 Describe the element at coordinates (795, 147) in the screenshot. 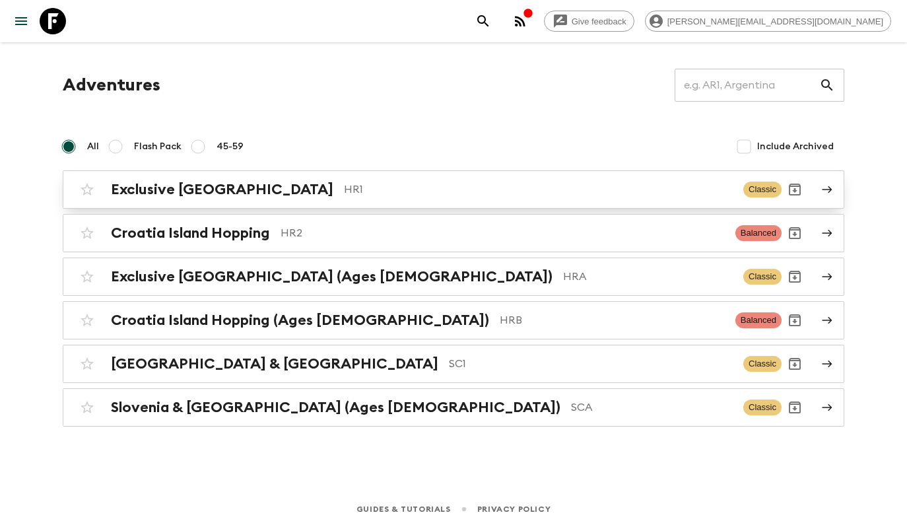

I see `span: Include Archived` at that location.